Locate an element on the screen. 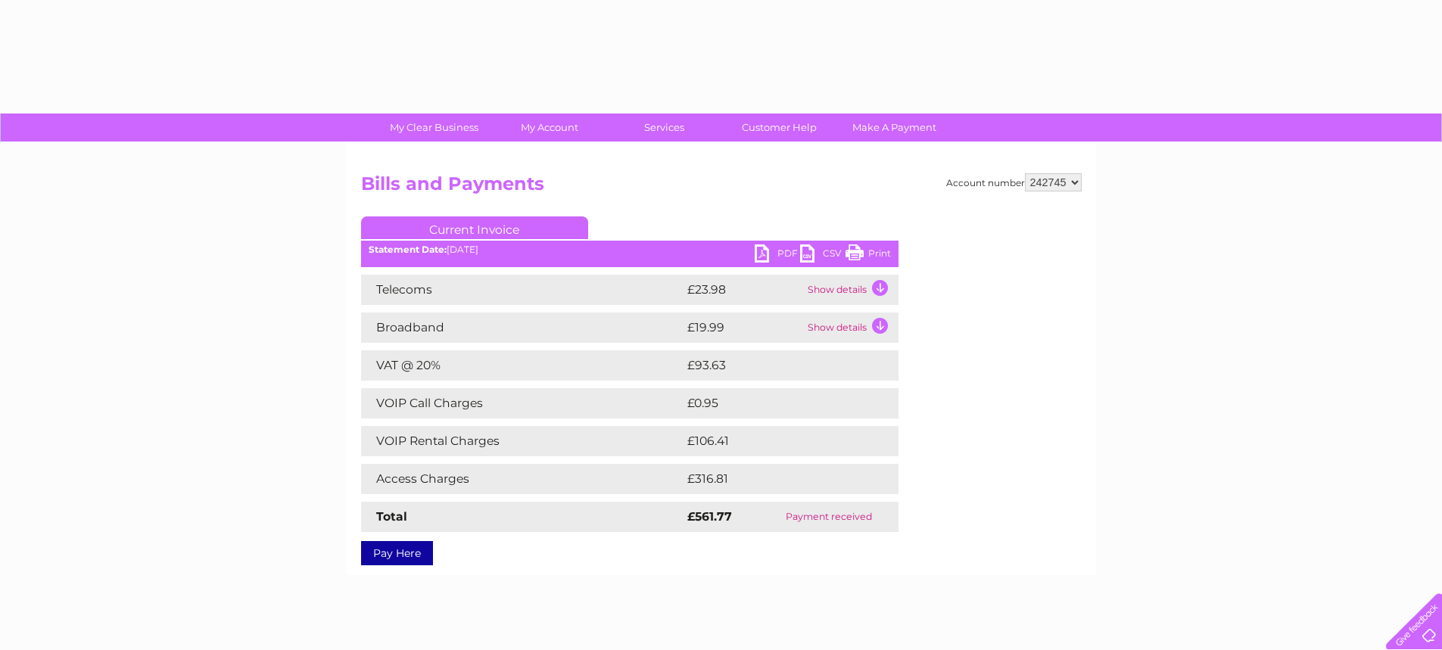 Image resolution: width=1442 pixels, height=650 pixels. td: VOIP Rental Charges is located at coordinates (522, 441).